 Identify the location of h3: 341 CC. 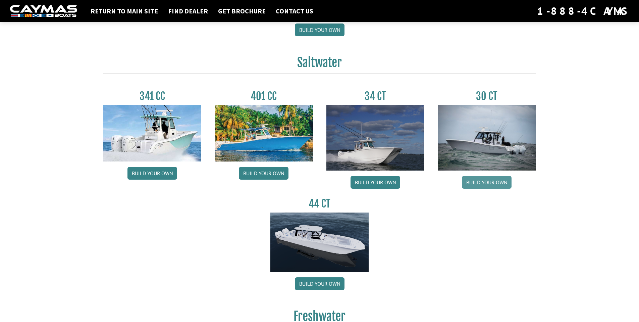
(152, 96).